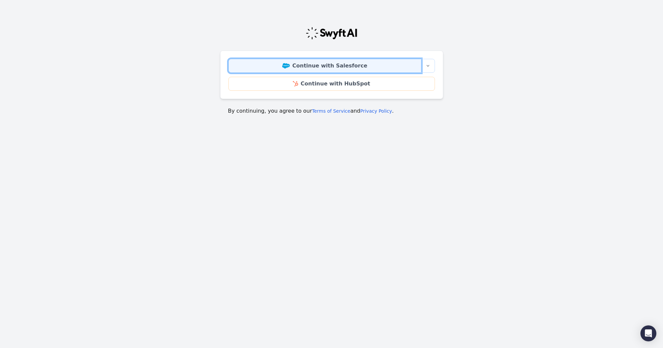 The width and height of the screenshot is (663, 348). I want to click on a: Continue with Salesforce, so click(325, 66).